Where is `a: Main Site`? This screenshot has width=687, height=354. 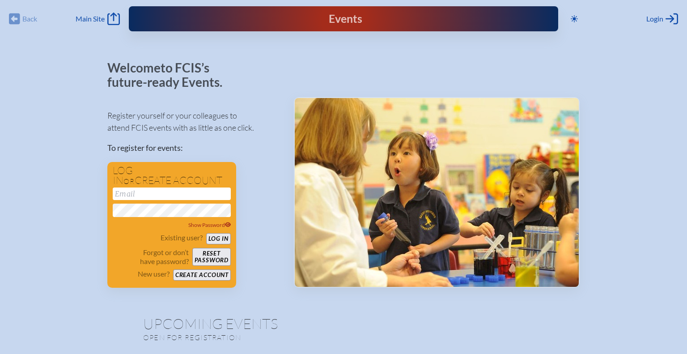 a: Main Site is located at coordinates (98, 19).